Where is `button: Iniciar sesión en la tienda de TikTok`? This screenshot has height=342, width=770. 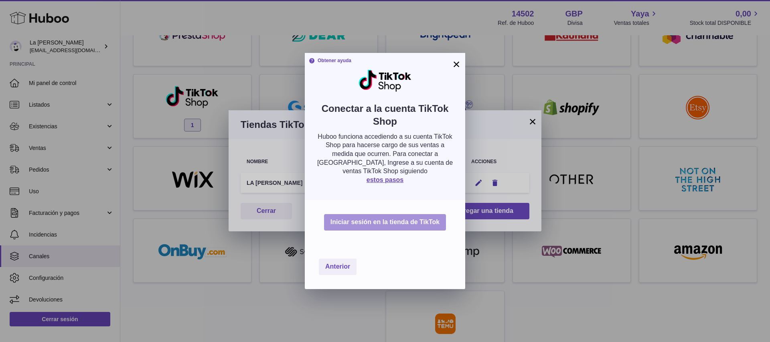
button: Iniciar sesión en la tienda de TikTok is located at coordinates (385, 222).